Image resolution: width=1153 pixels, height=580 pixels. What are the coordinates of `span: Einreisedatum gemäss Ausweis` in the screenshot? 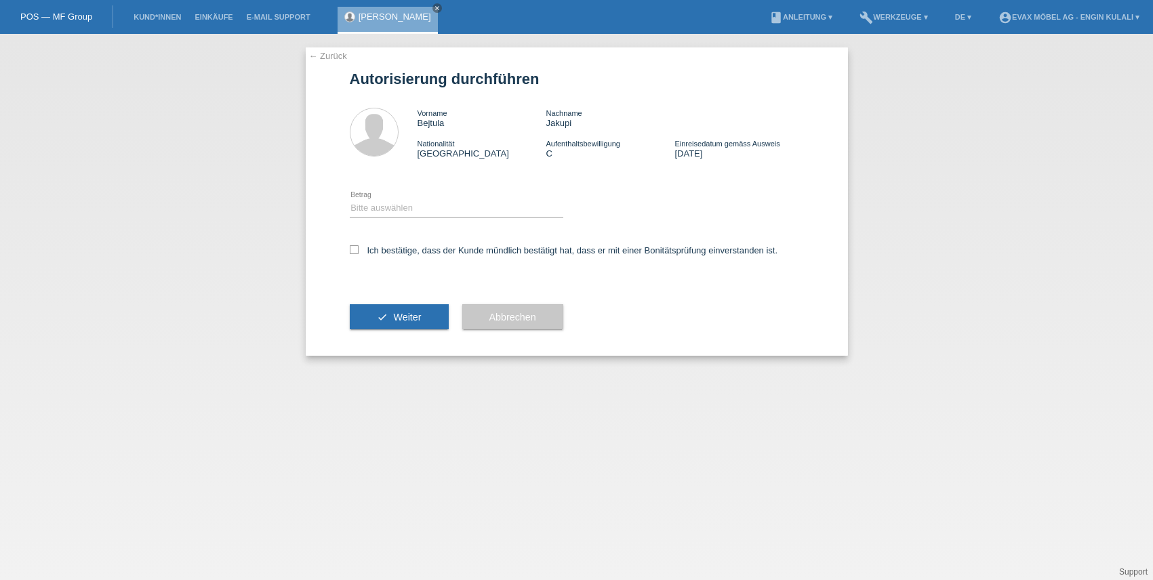 It's located at (726, 144).